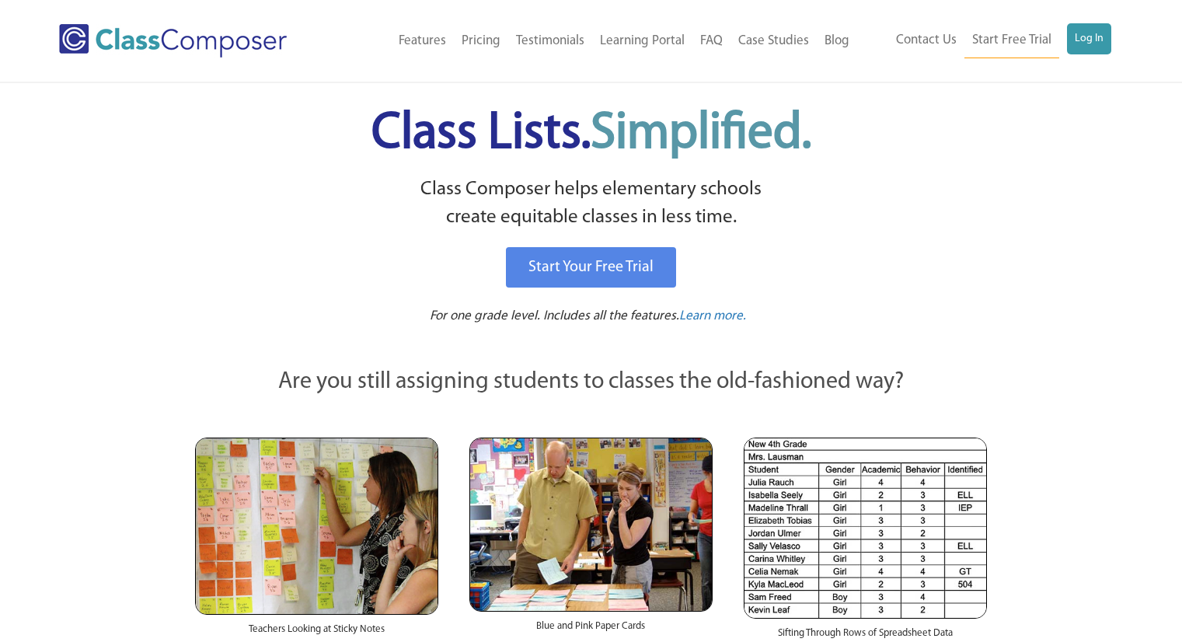  I want to click on a: Testimonials, so click(550, 41).